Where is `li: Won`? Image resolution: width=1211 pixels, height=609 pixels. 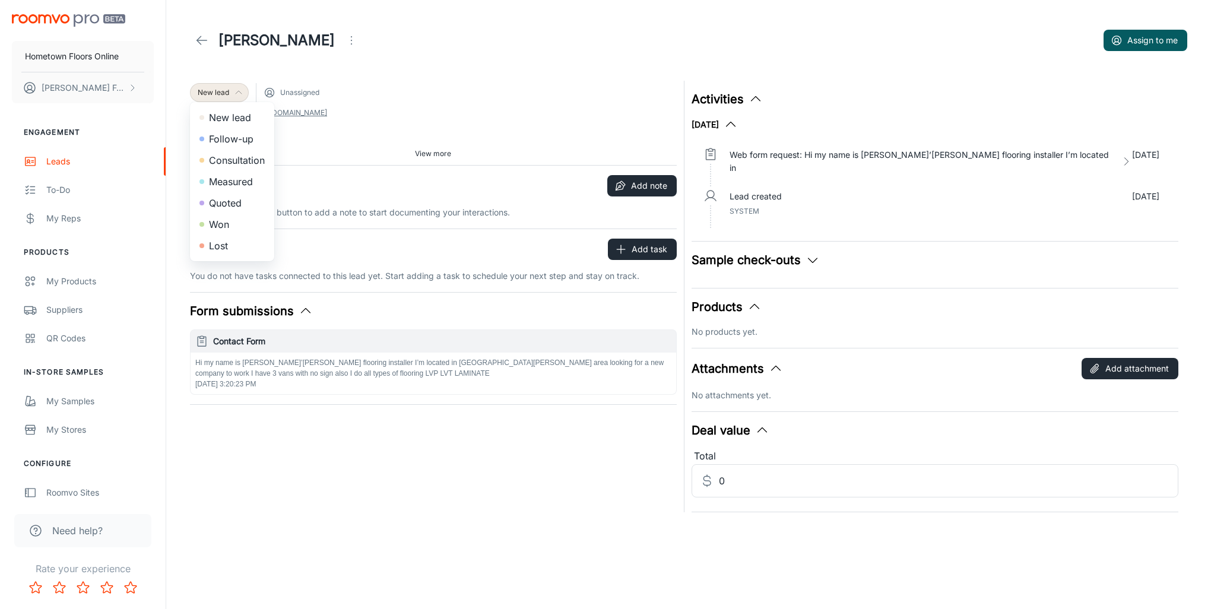 li: Won is located at coordinates (232, 224).